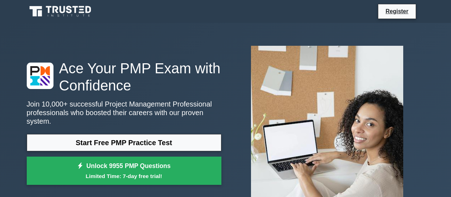 The height and width of the screenshot is (197, 451). Describe the element at coordinates (124, 112) in the screenshot. I see `p: Join 10,000+ successful Project Management Professional professionals who boosted their careers w...` at that location.